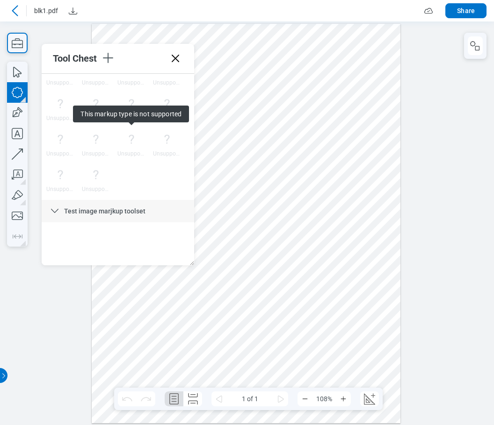 The width and height of the screenshot is (494, 425). I want to click on span: 1 of 1, so click(250, 399).